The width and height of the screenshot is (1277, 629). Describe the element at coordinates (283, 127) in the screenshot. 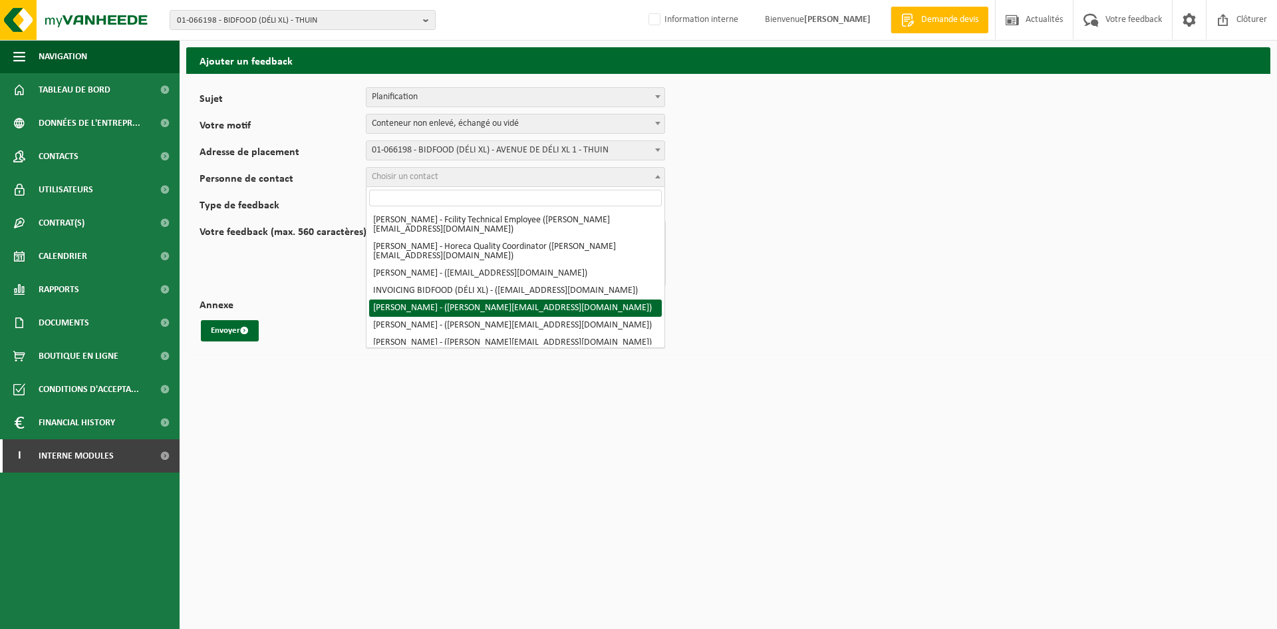

I see `label: Votre motif` at that location.